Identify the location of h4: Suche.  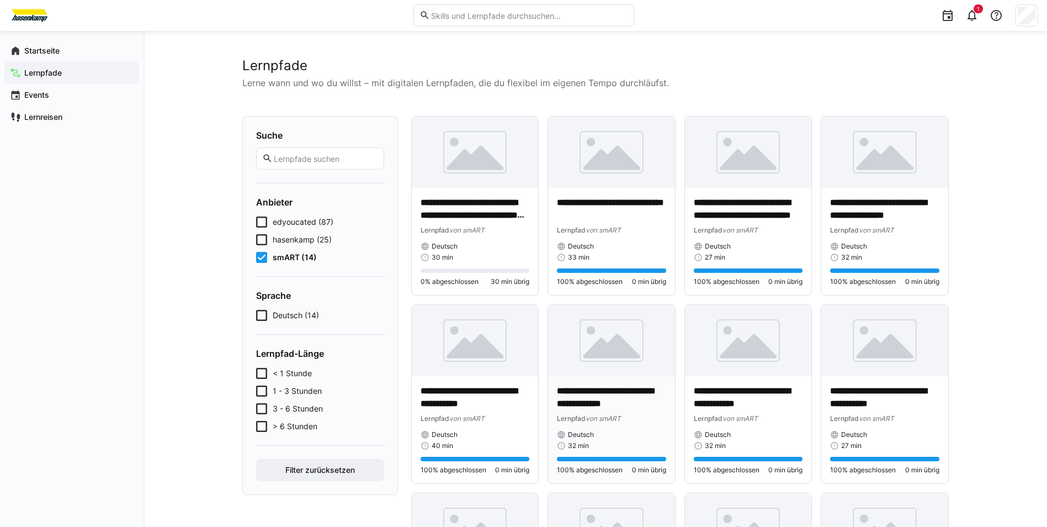
(320, 135).